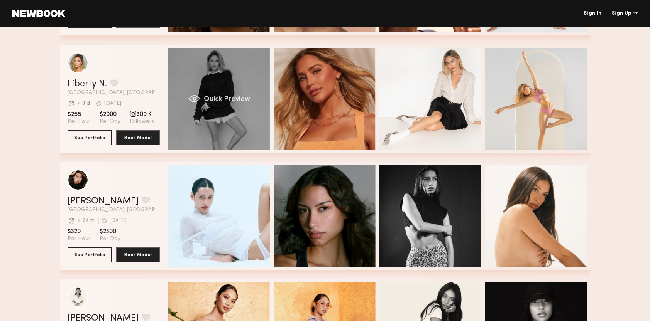  What do you see at coordinates (79, 232) in the screenshot?
I see `span: $320` at bounding box center [79, 232].